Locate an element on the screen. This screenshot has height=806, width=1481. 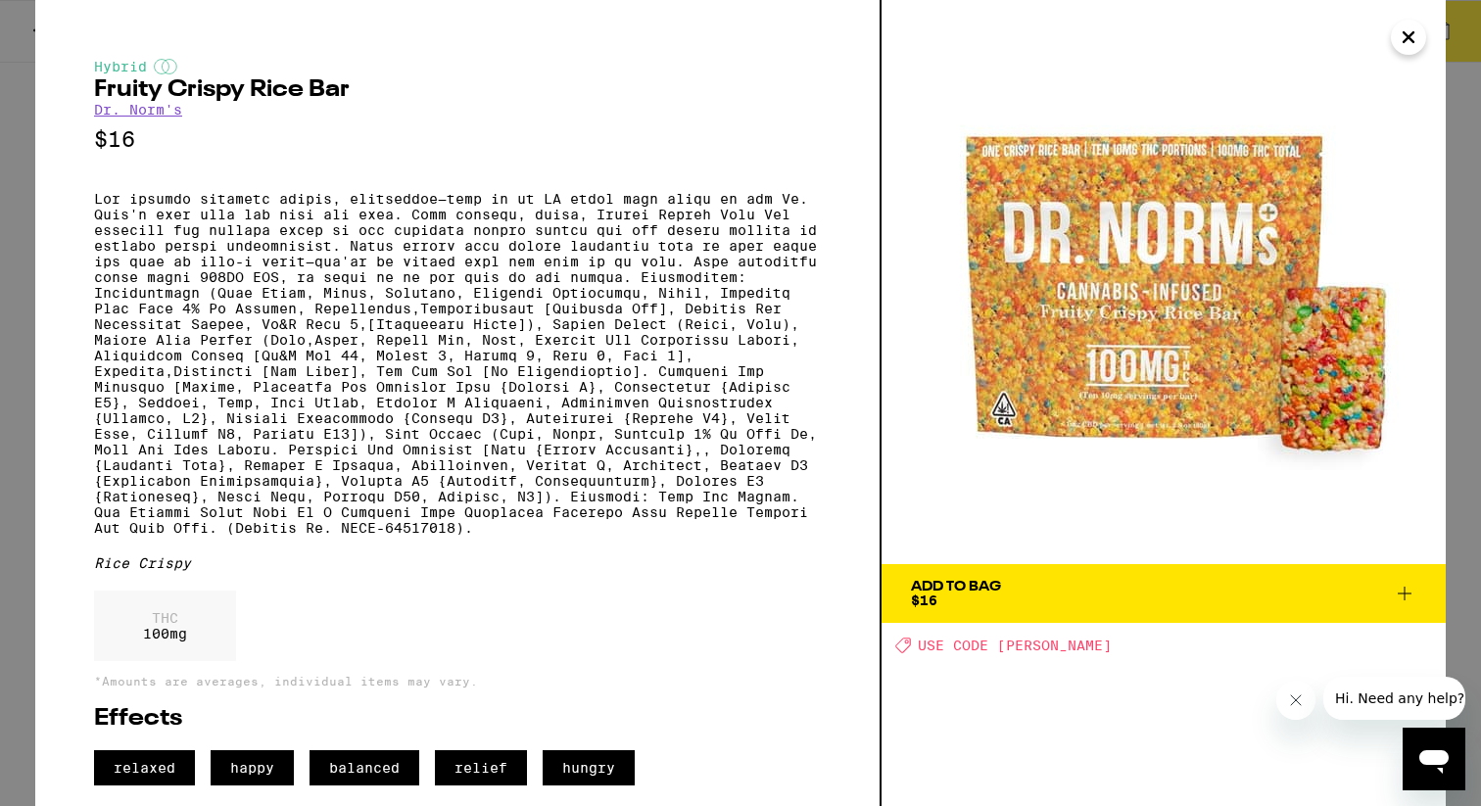
p: *Amounts are averages, individual items may vary. is located at coordinates (458, 681).